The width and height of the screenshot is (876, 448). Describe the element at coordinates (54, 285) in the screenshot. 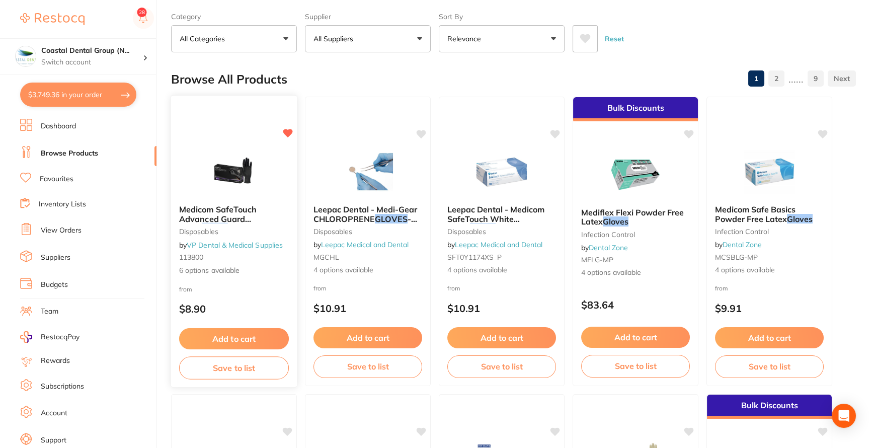

I see `a: Budgets` at that location.